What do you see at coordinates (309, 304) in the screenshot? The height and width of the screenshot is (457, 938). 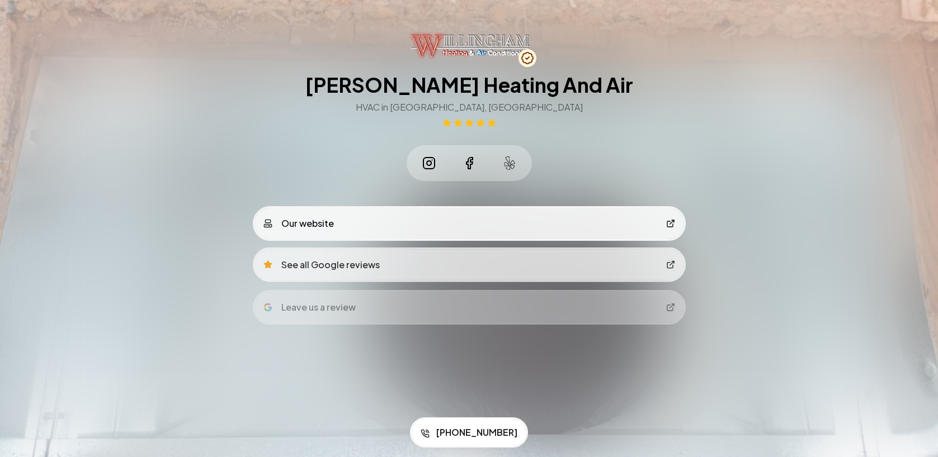 I see `div: Leave us a review` at bounding box center [309, 304].